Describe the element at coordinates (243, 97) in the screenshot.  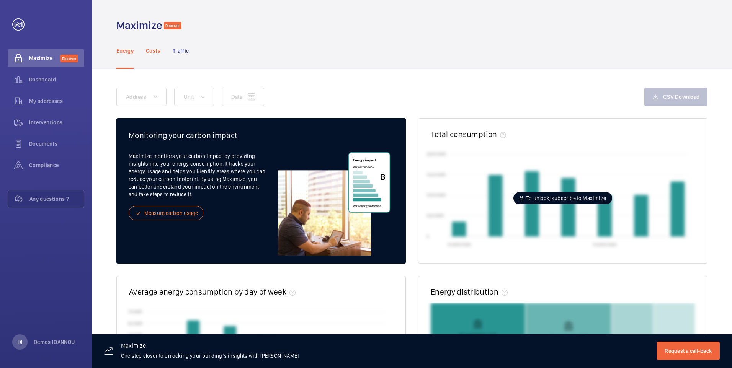
I see `button: Date` at that location.